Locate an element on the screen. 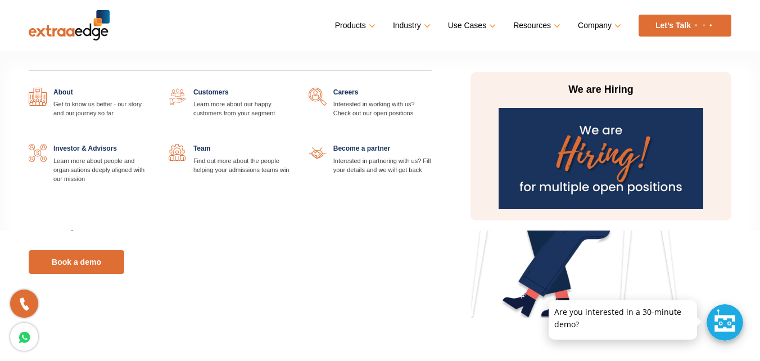 The width and height of the screenshot is (760, 361). p: We are Hiring is located at coordinates (601, 90).